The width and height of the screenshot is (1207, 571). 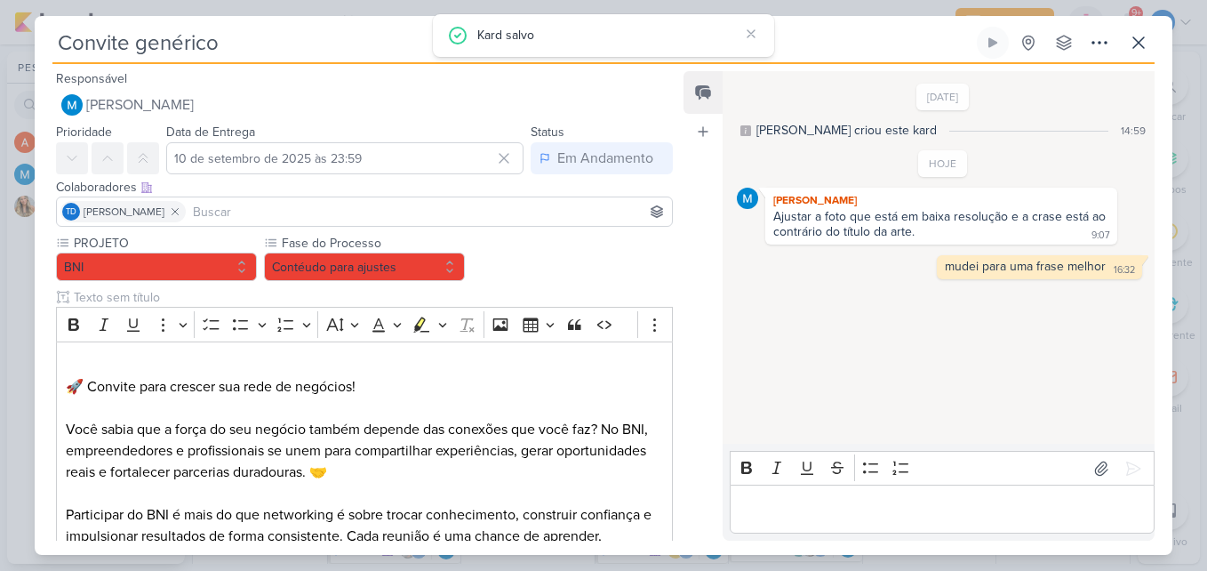 What do you see at coordinates (84, 132) in the screenshot?
I see `label: Prioridade` at bounding box center [84, 132].